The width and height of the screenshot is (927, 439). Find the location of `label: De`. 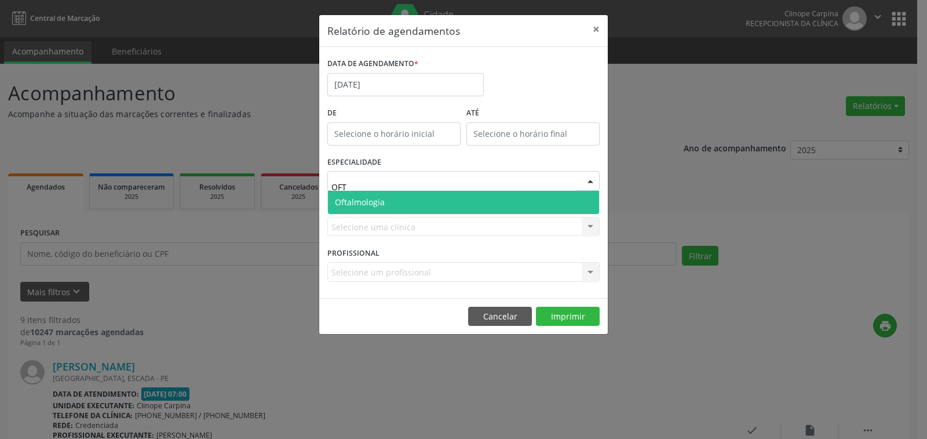

label: De is located at coordinates (394, 113).